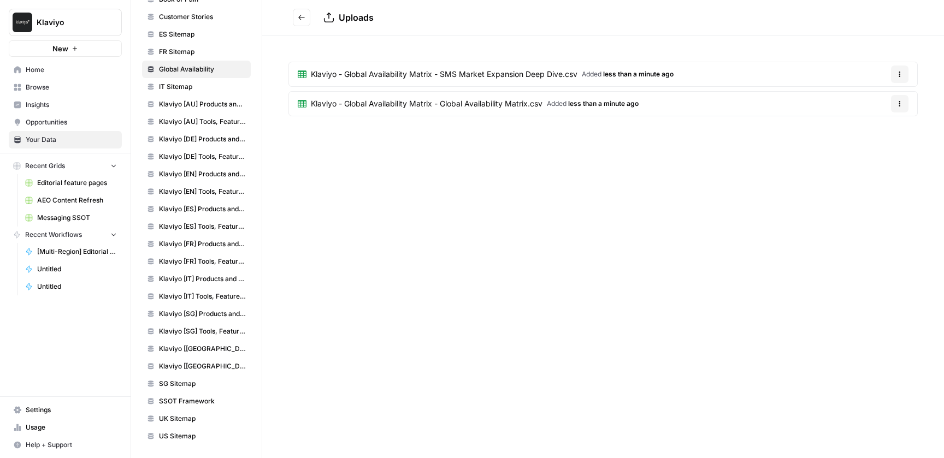  Describe the element at coordinates (356, 17) in the screenshot. I see `span: Uploads` at that location.